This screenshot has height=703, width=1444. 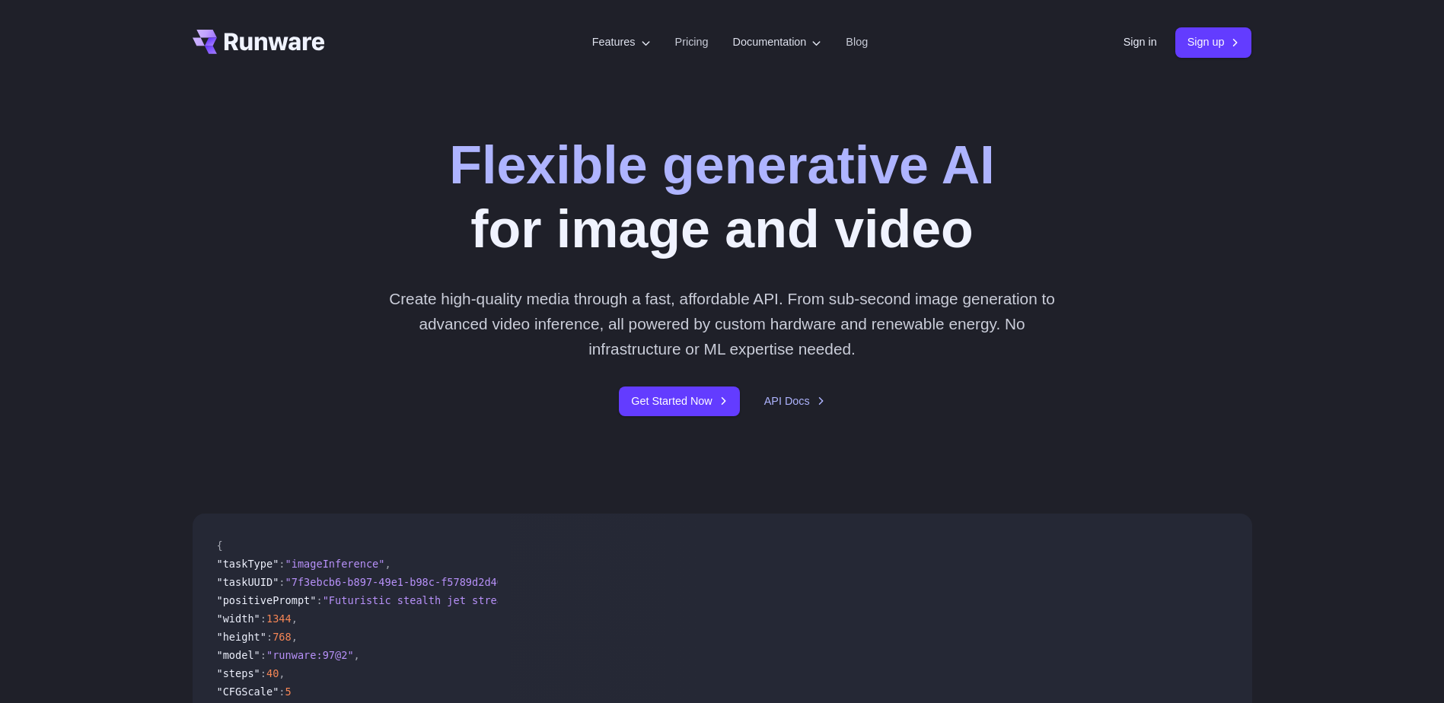 I want to click on a: Blog, so click(x=856, y=42).